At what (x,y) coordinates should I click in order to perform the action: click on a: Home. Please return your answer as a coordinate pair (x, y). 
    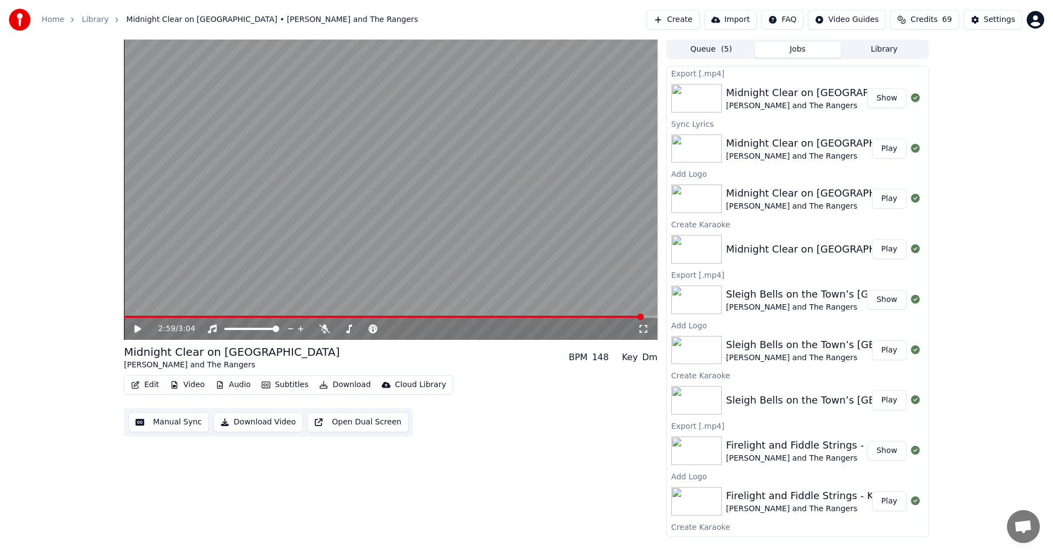
    Looking at the image, I should click on (53, 20).